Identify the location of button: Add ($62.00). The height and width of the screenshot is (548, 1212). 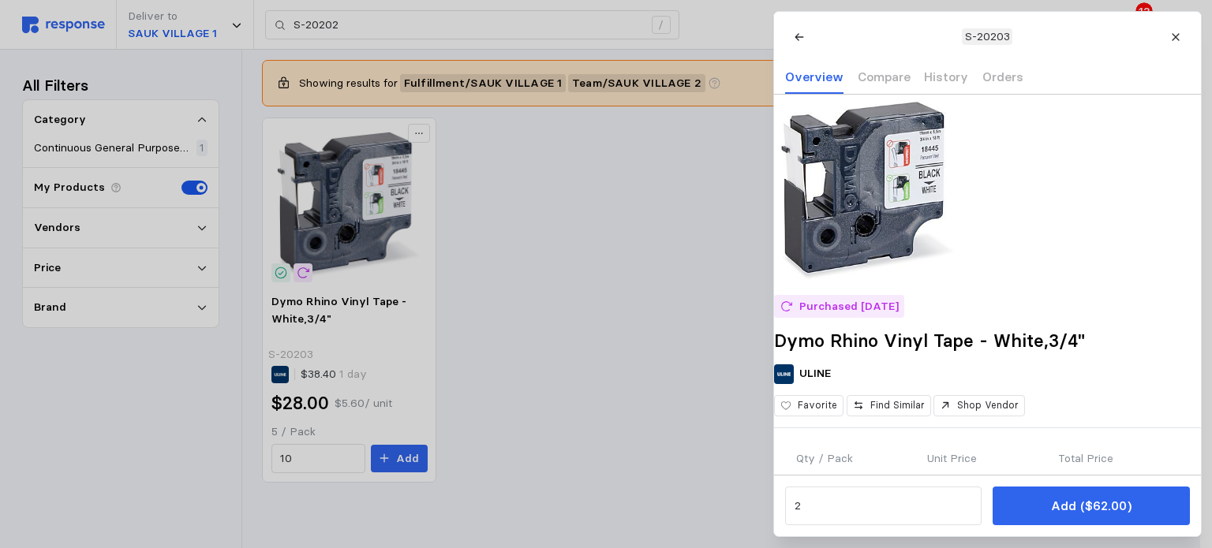
(1090, 506).